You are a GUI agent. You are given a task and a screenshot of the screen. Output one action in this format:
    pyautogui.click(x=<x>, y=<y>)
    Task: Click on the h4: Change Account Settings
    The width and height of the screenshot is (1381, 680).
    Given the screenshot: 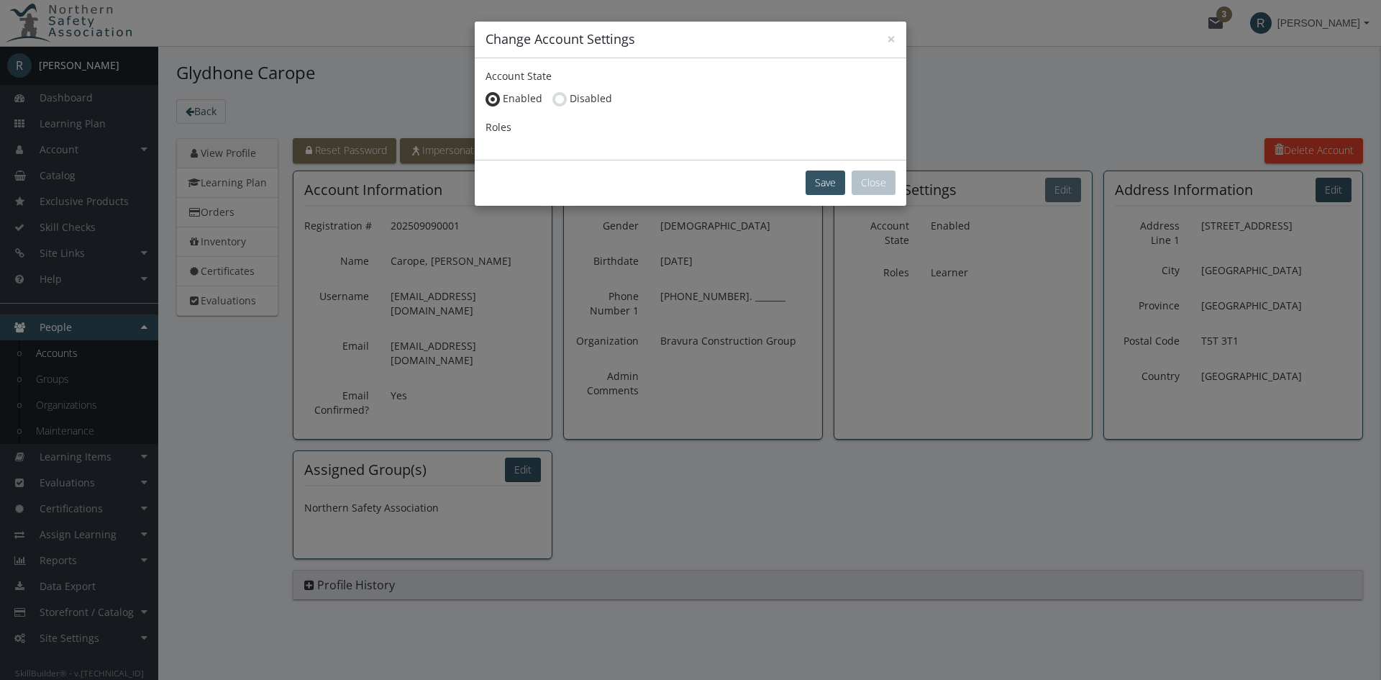 What is the action you would take?
    pyautogui.click(x=691, y=40)
    